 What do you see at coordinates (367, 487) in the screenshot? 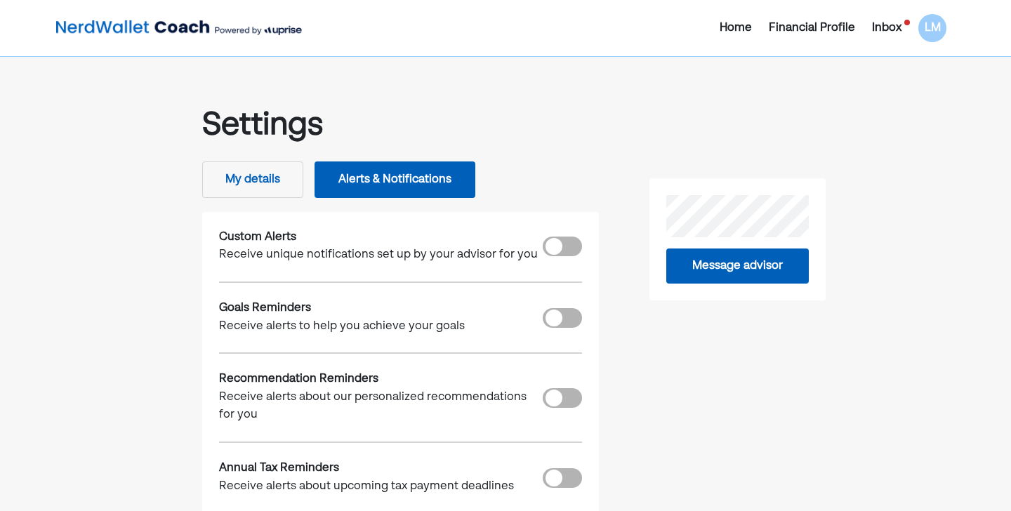
I see `div: Receive alerts about upcoming tax payment deadlines` at bounding box center [367, 487].